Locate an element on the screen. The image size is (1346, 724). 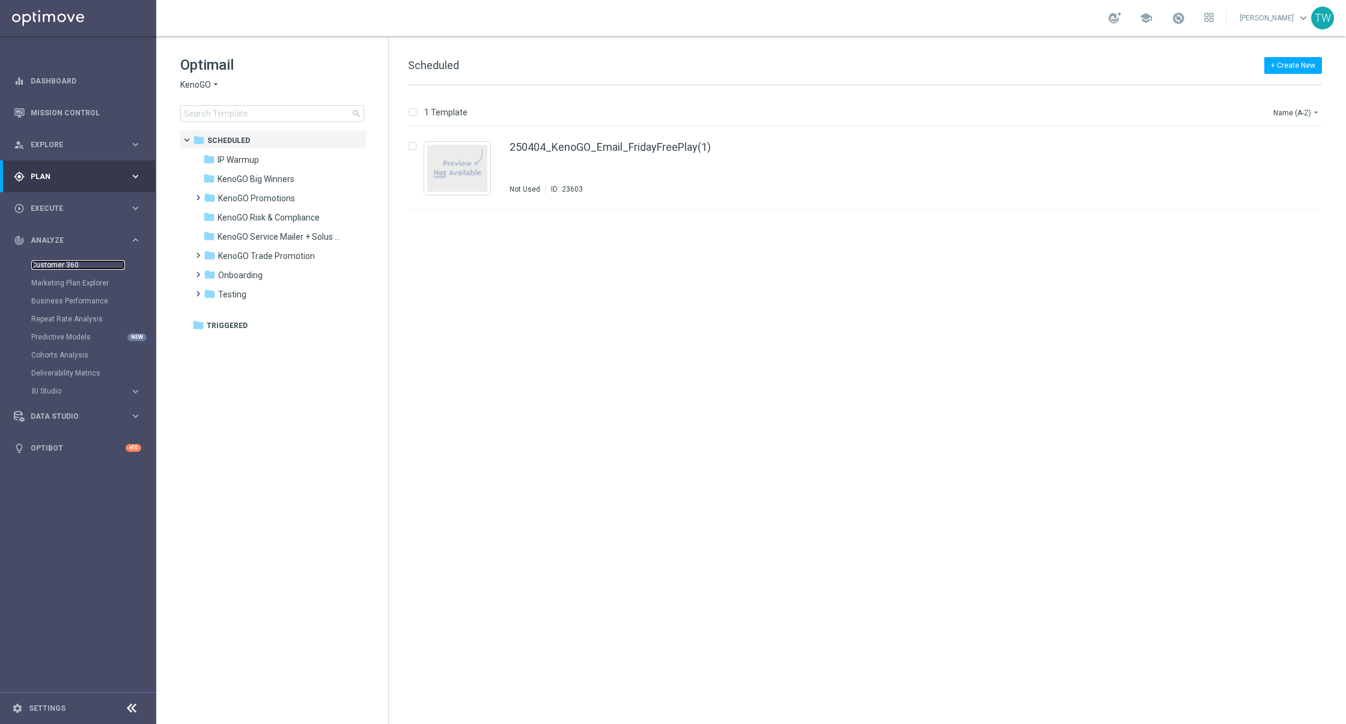
div: Dashboard is located at coordinates (78, 81).